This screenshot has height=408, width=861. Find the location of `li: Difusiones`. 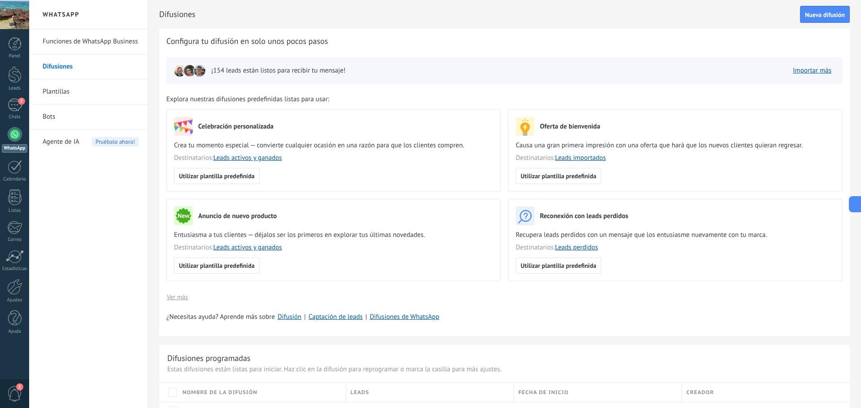

li: Difusiones is located at coordinates (88, 67).